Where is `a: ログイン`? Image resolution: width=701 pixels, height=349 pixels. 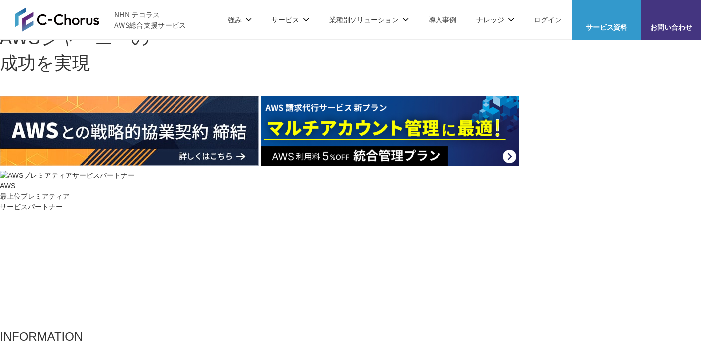 a: ログイン is located at coordinates (548, 19).